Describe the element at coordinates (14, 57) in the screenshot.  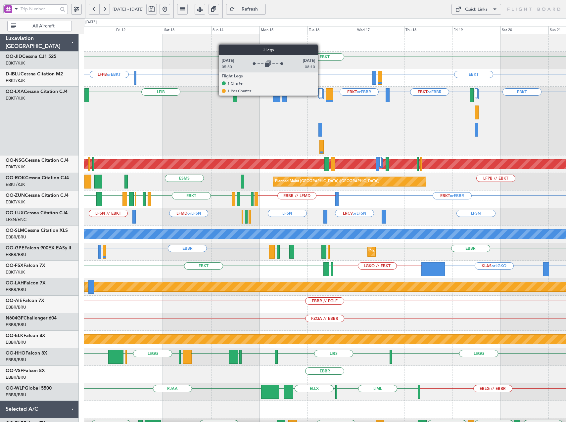
I see `span: OO-JID` at that location.